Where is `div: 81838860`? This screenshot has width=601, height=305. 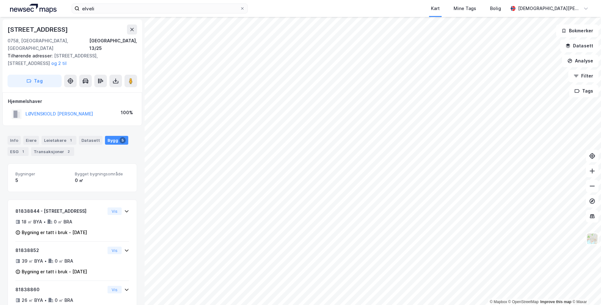 div: 81838860 is located at coordinates (60, 290).